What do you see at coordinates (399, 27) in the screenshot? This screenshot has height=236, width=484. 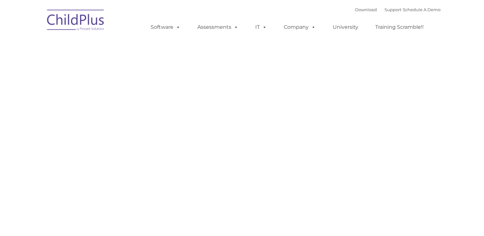 I see `a: Training Scramble!!` at bounding box center [399, 27].